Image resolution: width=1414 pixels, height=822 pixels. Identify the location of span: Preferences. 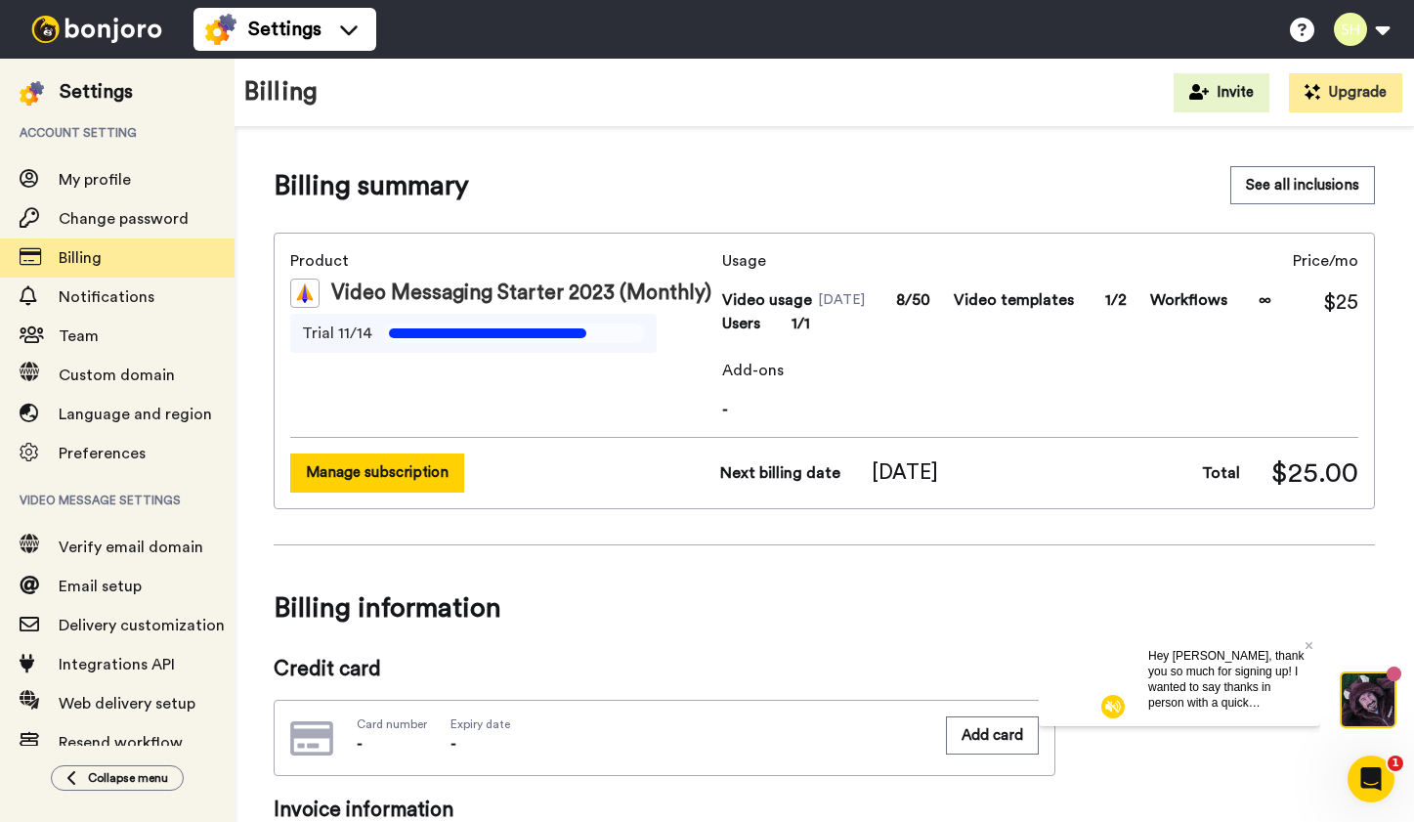
(102, 453).